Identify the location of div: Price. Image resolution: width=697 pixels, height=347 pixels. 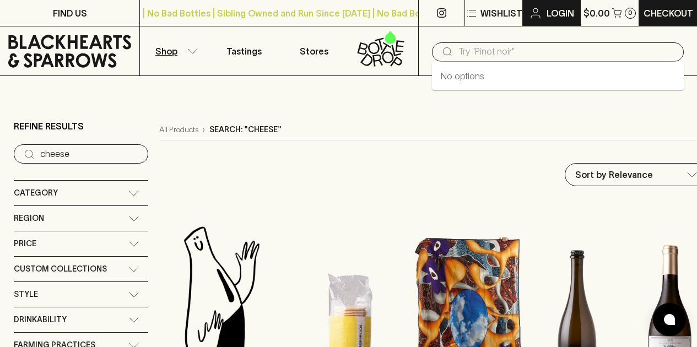
(81, 243).